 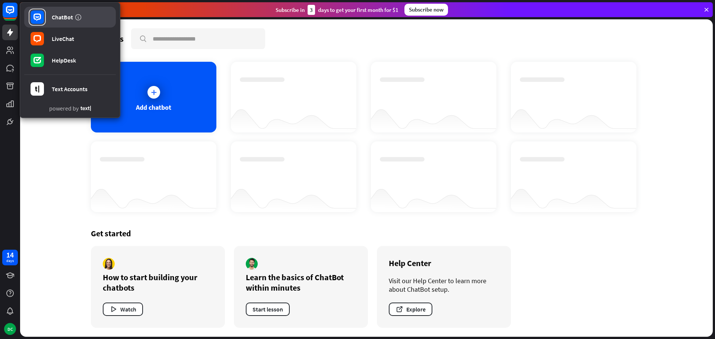 What do you see at coordinates (17, 14) in the screenshot?
I see `button: Open LiveChat chat widget` at bounding box center [17, 14].